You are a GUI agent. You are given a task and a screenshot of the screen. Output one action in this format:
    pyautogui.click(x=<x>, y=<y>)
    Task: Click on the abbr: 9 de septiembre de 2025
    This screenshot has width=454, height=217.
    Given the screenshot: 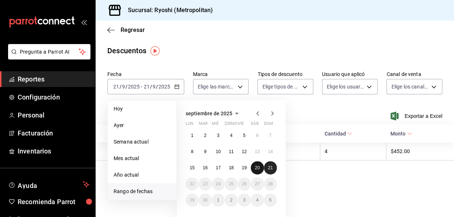 What is the action you would take?
    pyautogui.click(x=205, y=152)
    